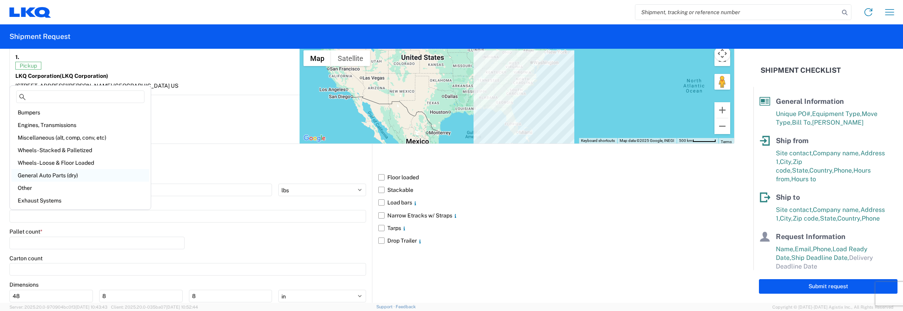  I want to click on span: Unique PO#,, so click(794, 114).